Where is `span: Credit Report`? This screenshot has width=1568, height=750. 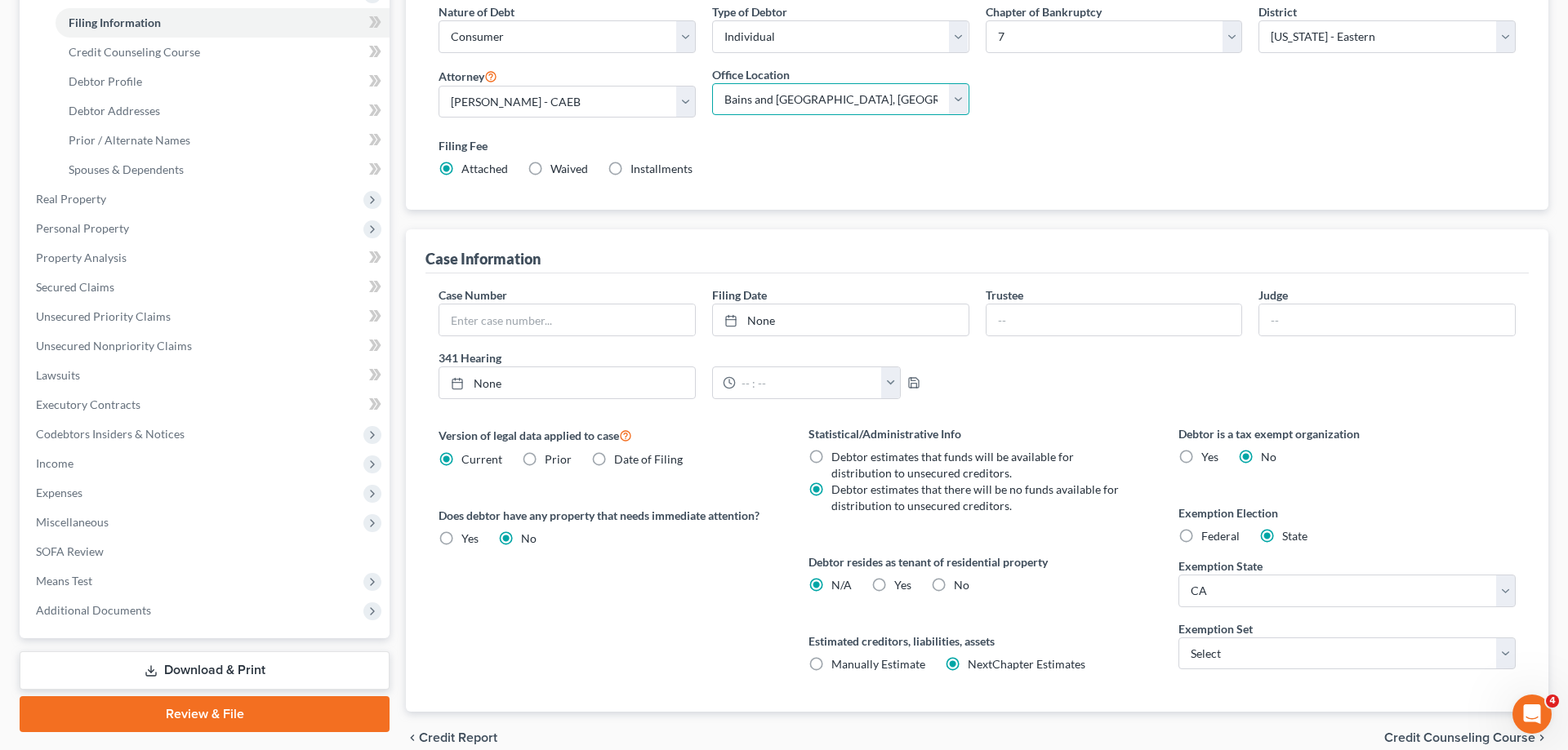
span: Credit Report is located at coordinates (458, 738).